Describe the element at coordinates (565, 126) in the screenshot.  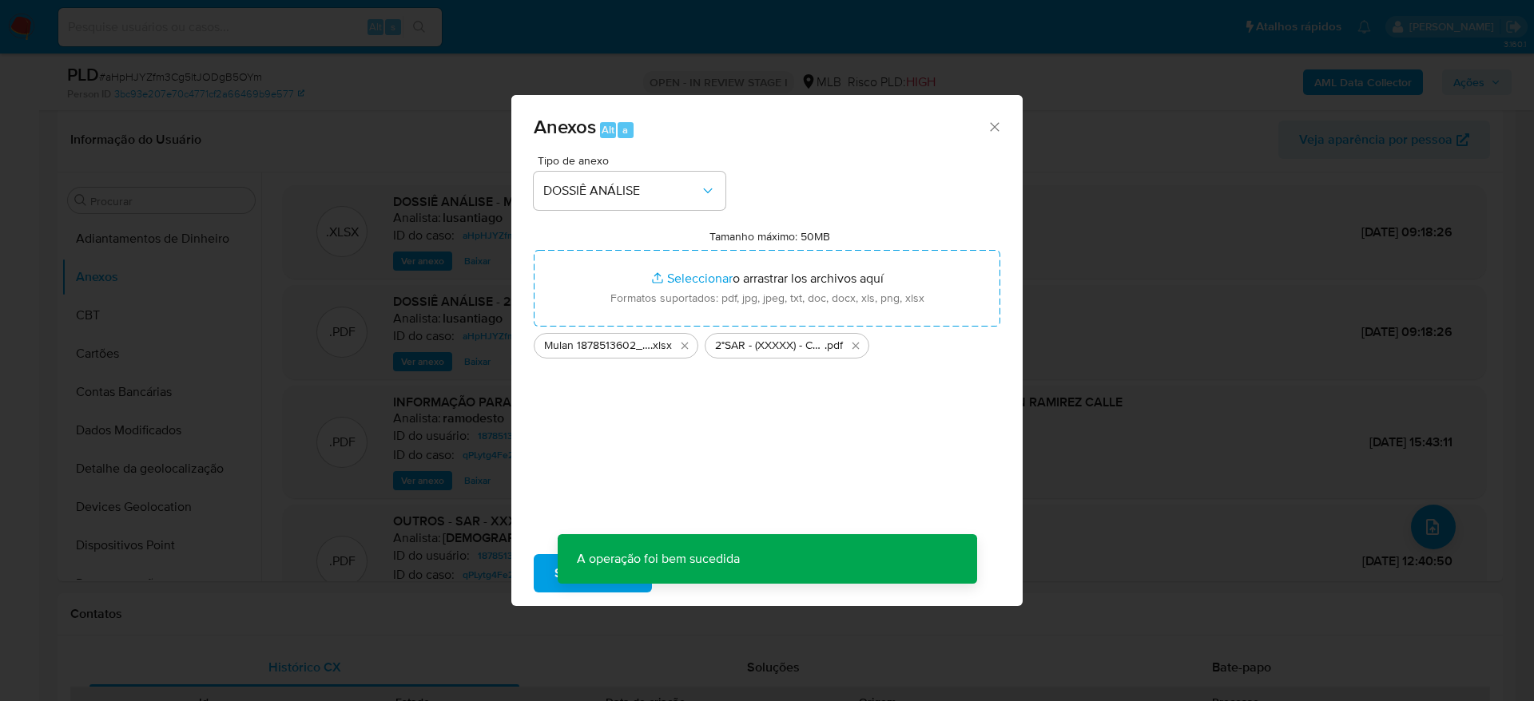
I see `span: Anexos` at that location.